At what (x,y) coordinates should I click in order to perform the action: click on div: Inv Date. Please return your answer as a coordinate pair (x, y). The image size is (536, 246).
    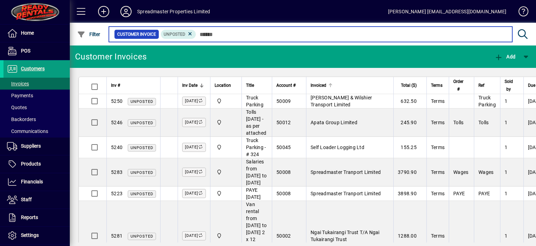
    Looking at the image, I should click on (194, 85).